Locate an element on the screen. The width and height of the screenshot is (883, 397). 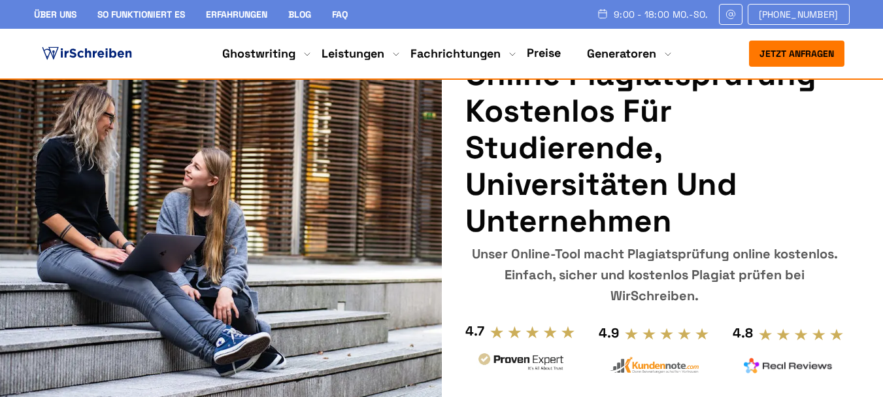
a: Fachrichtungen is located at coordinates (455, 54).